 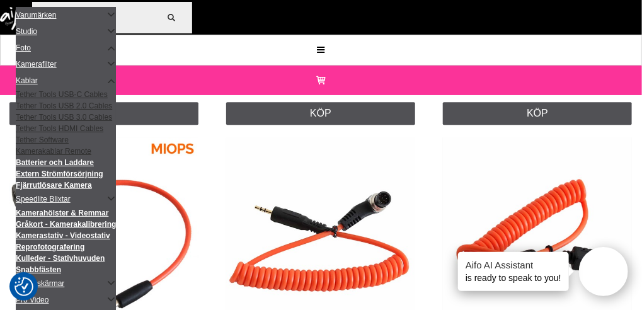 What do you see at coordinates (64, 106) in the screenshot?
I see `a: Tether Tools USB 2.0 Cables` at bounding box center [64, 106].